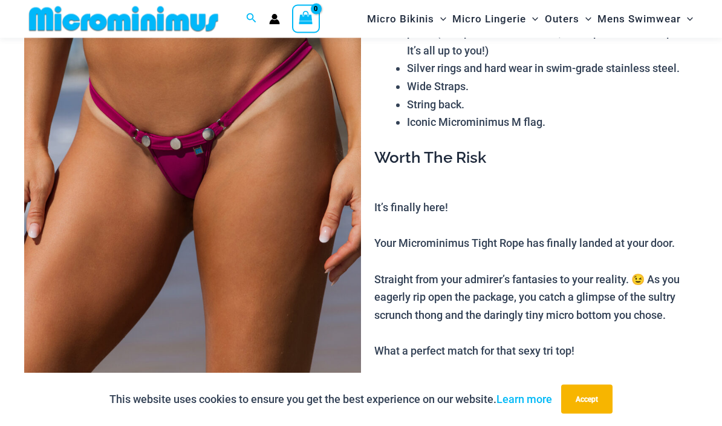 Image resolution: width=722 pixels, height=426 pixels. I want to click on span: Outers, so click(562, 19).